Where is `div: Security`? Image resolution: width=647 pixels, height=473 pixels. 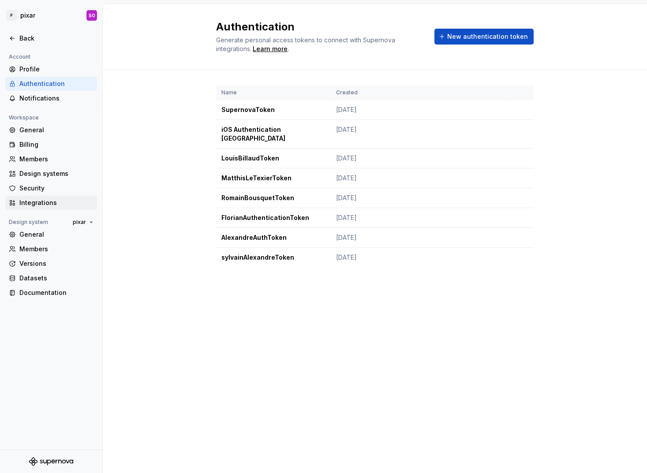 div: Security is located at coordinates (56, 188).